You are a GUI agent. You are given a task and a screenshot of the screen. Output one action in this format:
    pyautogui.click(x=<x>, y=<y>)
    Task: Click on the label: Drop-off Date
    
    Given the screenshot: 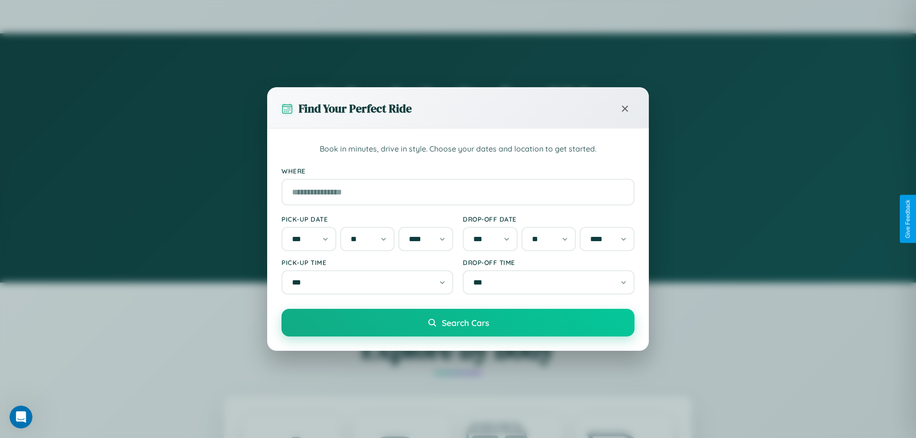 What is the action you would take?
    pyautogui.click(x=549, y=219)
    